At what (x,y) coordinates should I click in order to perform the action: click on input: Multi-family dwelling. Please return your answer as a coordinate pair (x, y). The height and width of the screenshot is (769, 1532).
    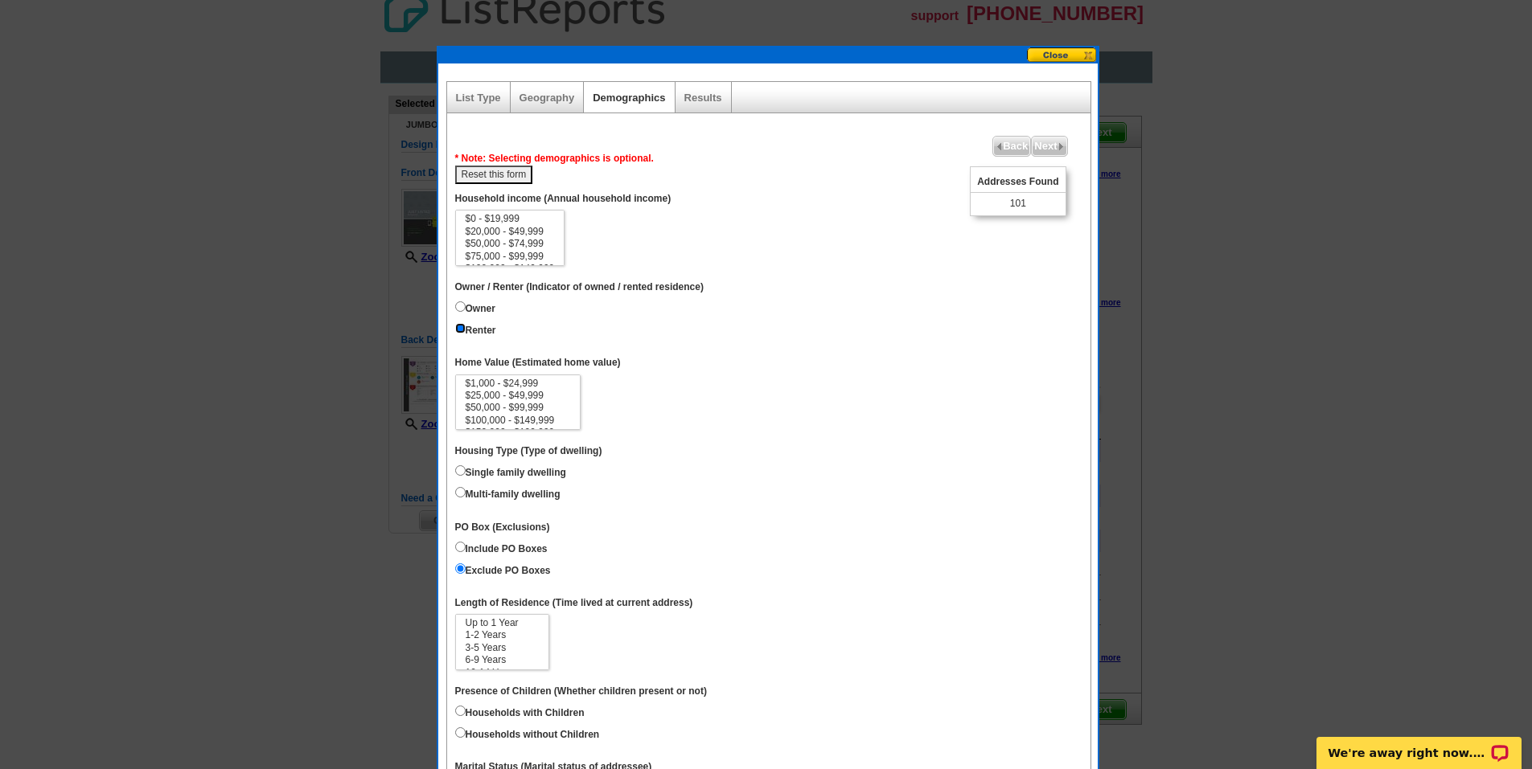
    Looking at the image, I should click on (460, 492).